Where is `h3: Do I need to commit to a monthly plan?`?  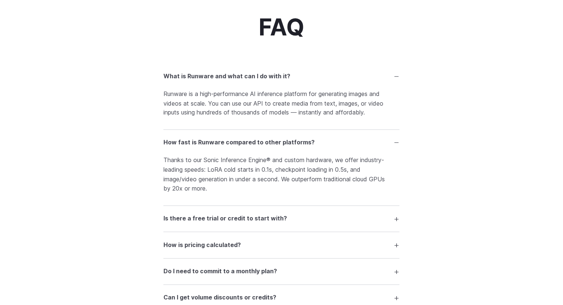
h3: Do I need to commit to a monthly plan? is located at coordinates (220, 272).